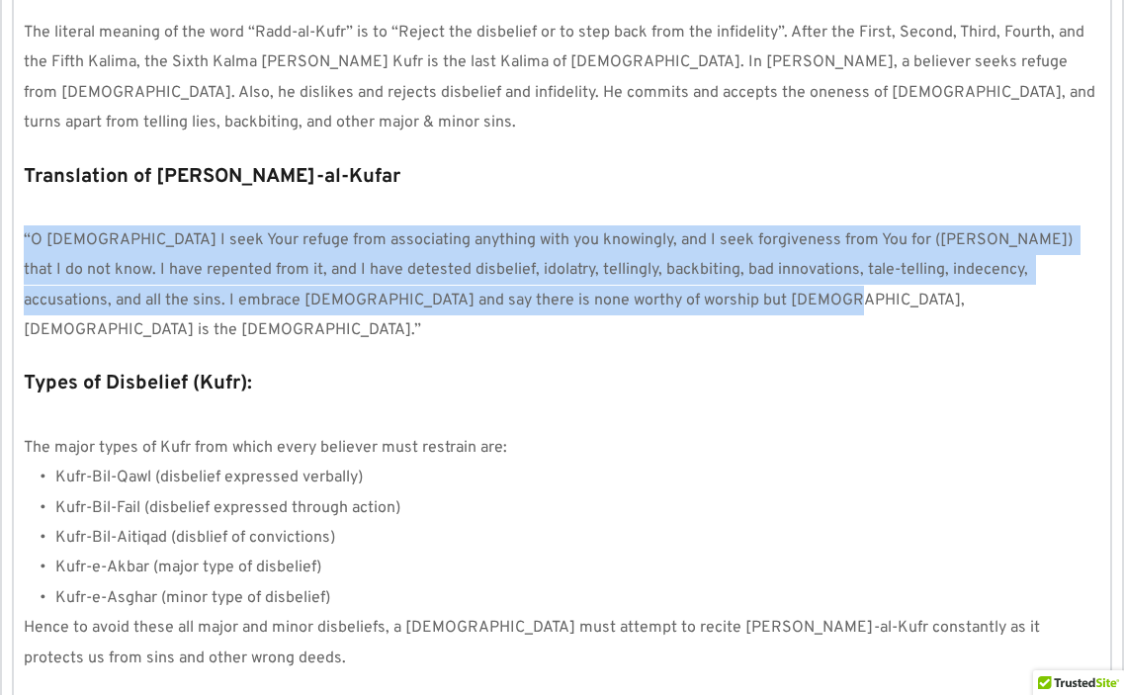 This screenshot has width=1124, height=695. What do you see at coordinates (227, 508) in the screenshot?
I see `span: Kufr-Bil-Fail (disbelief expressed through action)` at bounding box center [227, 508].